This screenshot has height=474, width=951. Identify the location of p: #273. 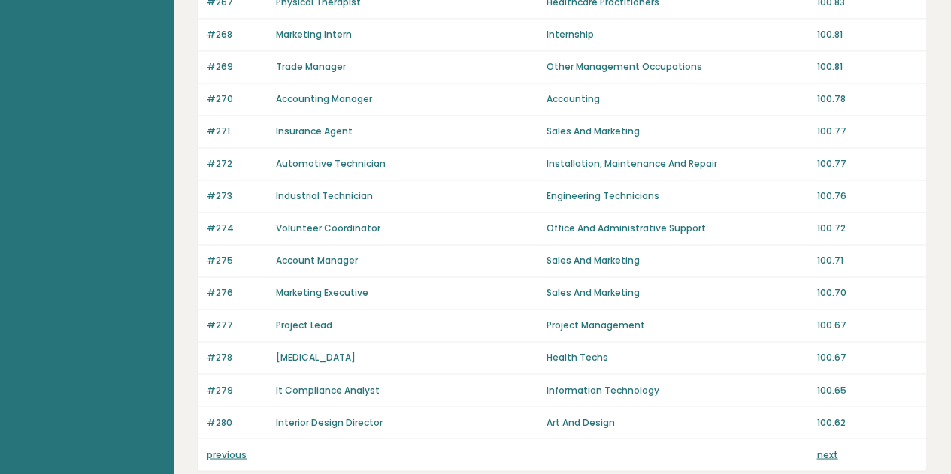
(237, 196).